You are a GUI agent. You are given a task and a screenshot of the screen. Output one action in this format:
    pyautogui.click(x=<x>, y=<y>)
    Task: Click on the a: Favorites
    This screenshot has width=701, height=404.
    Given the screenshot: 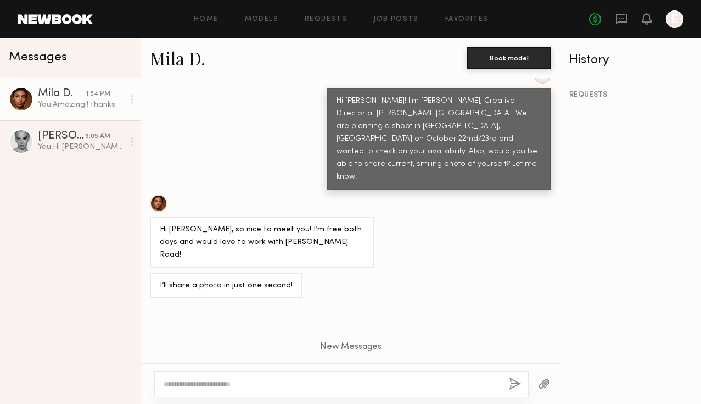 What is the action you would take?
    pyautogui.click(x=467, y=19)
    